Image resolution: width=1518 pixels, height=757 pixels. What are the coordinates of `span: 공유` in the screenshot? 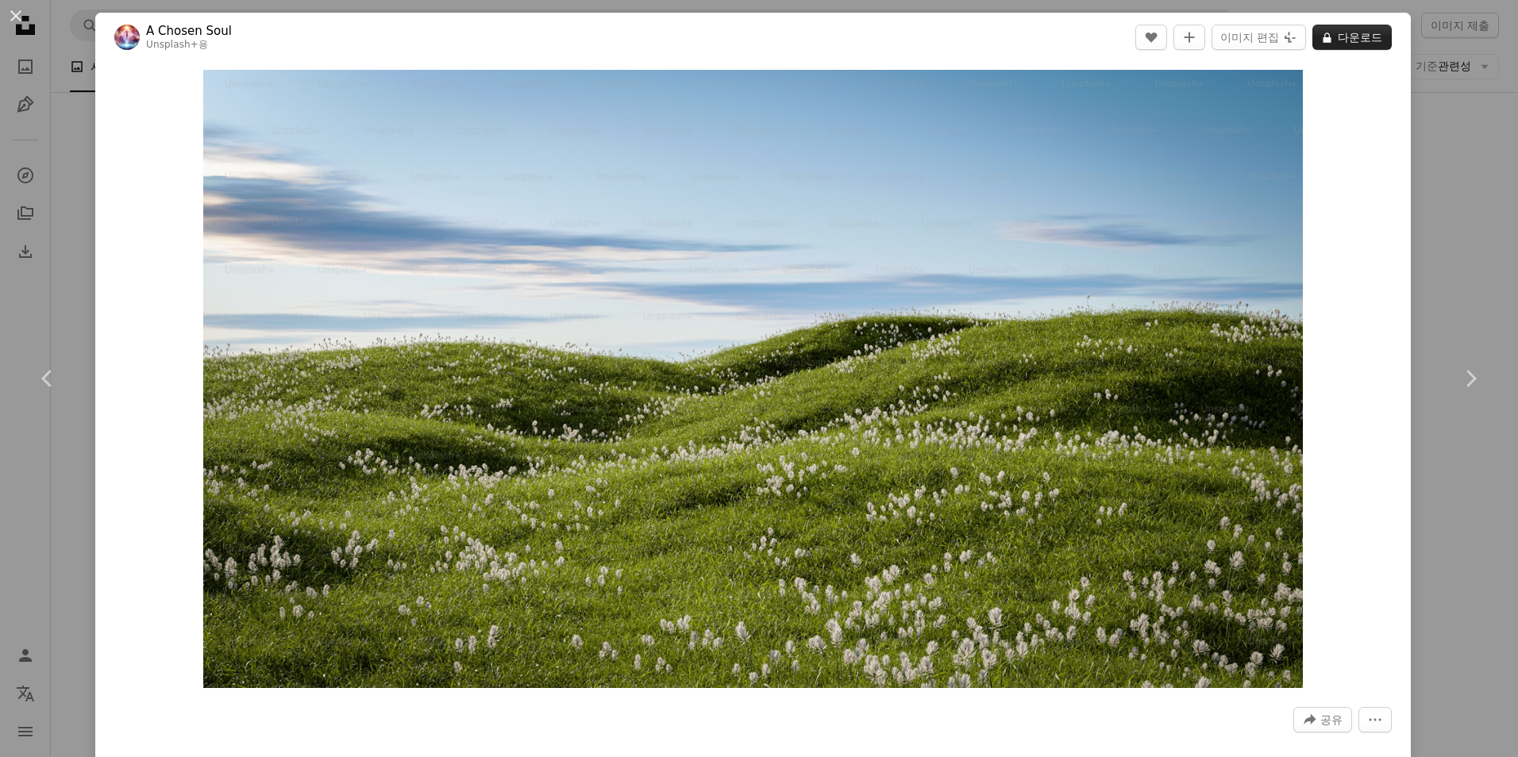 It's located at (1331, 720).